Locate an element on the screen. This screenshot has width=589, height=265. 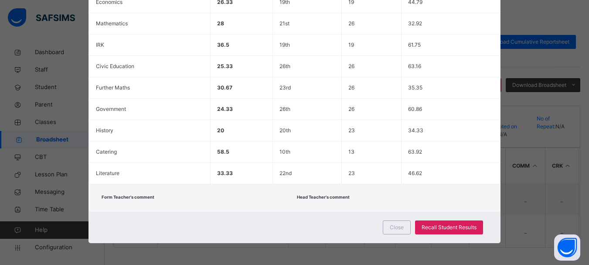
span: 63.92 is located at coordinates (415, 151).